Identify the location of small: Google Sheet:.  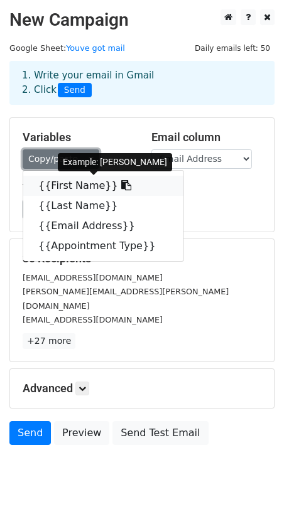
(67, 48).